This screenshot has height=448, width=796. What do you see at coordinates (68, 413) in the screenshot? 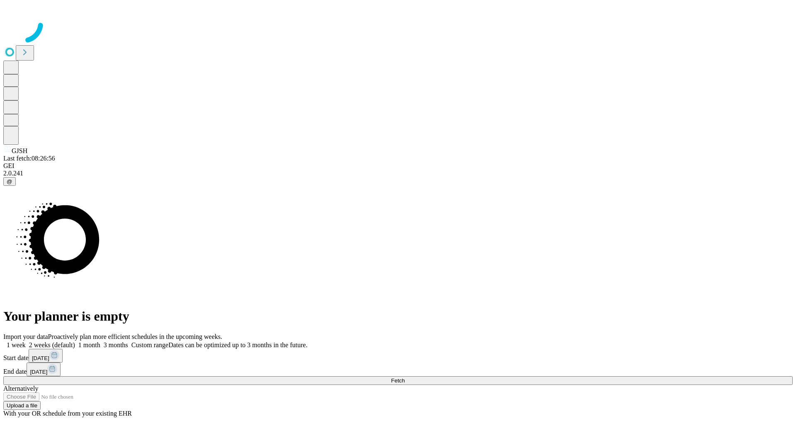
I see `span: With your OR schedule from your existing EHR` at bounding box center [68, 413].